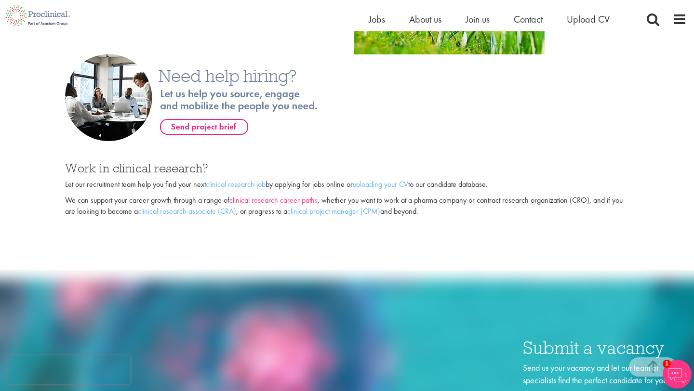 This screenshot has width=694, height=391. What do you see at coordinates (347, 185) in the screenshot?
I see `p: Let our recruitment team help you find your next by applying for jobs online or to our candidate ...` at bounding box center [347, 185].